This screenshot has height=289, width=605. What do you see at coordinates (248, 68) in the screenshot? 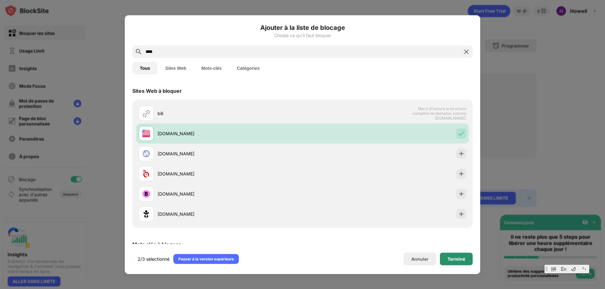
I see `button: Catégories` at bounding box center [248, 68].